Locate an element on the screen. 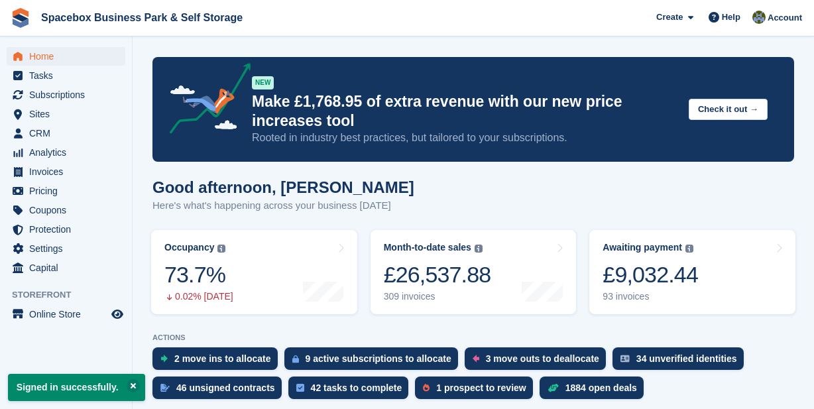 This screenshot has height=409, width=814. span: Account is located at coordinates (785, 18).